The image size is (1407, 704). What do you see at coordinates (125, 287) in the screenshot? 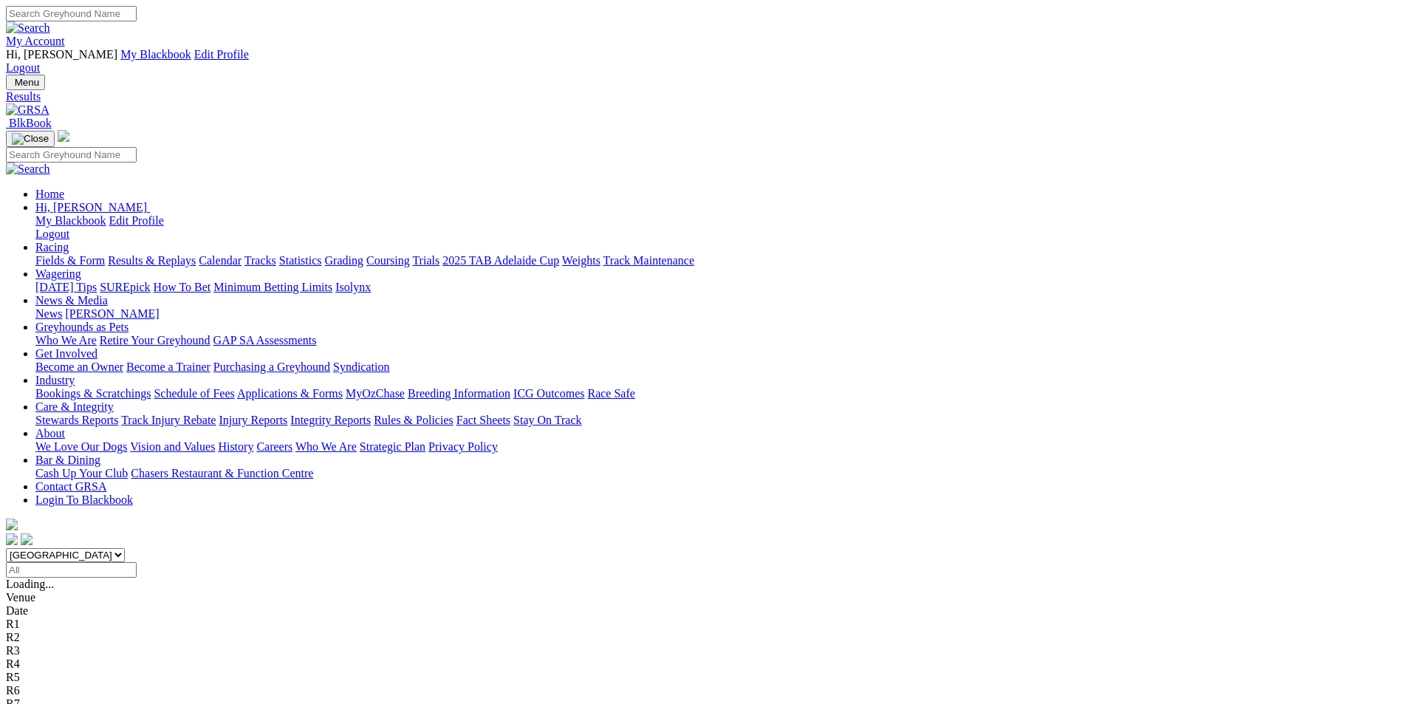
I see `a: SUREpick` at bounding box center [125, 287].